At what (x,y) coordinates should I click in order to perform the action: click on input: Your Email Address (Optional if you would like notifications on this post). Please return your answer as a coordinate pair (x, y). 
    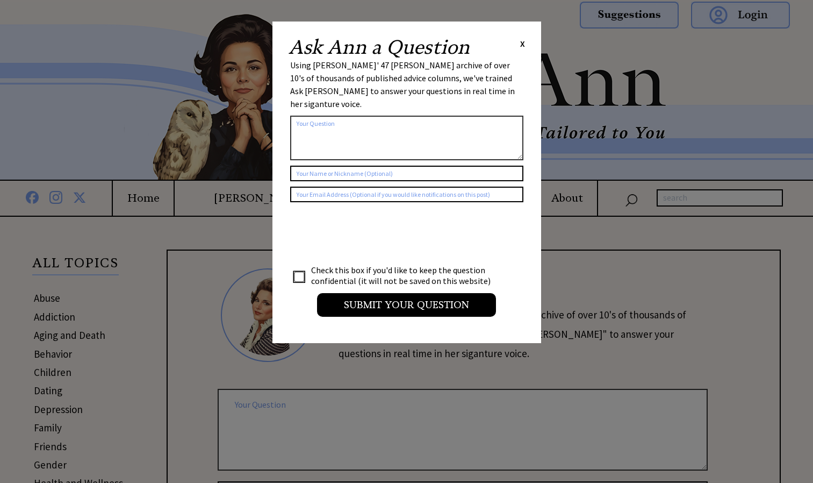
    Looking at the image, I should click on (407, 194).